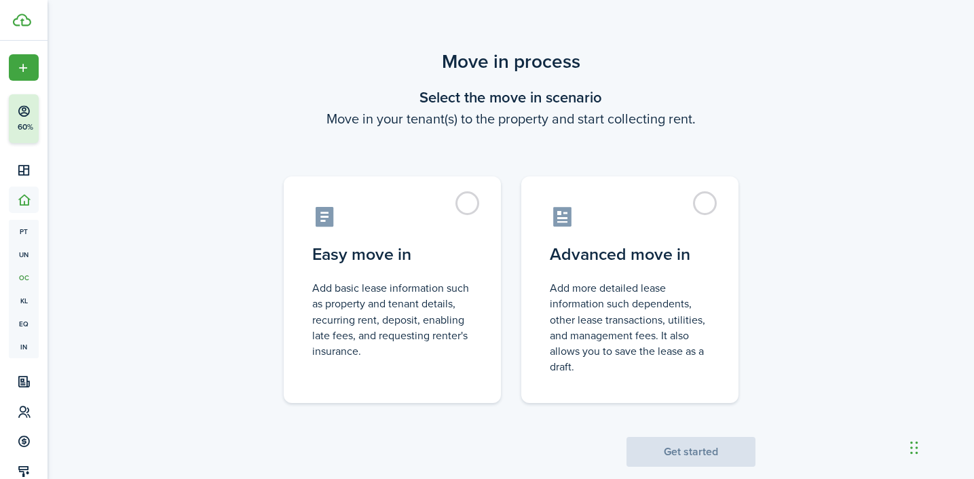 The image size is (974, 479). What do you see at coordinates (24, 255) in the screenshot?
I see `a: un` at bounding box center [24, 255].